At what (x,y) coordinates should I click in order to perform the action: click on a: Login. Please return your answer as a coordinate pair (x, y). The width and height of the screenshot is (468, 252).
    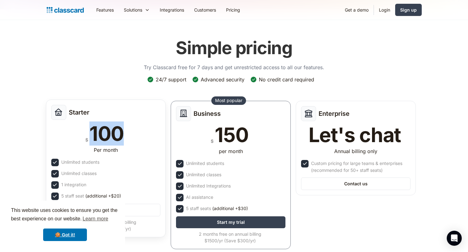
    Looking at the image, I should click on (385, 10).